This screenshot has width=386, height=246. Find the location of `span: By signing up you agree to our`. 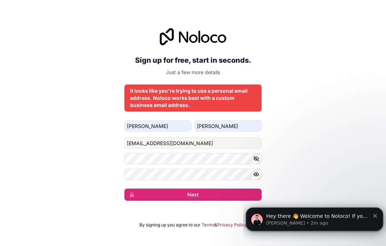

span: By signing up you agree to our is located at coordinates (170, 225).